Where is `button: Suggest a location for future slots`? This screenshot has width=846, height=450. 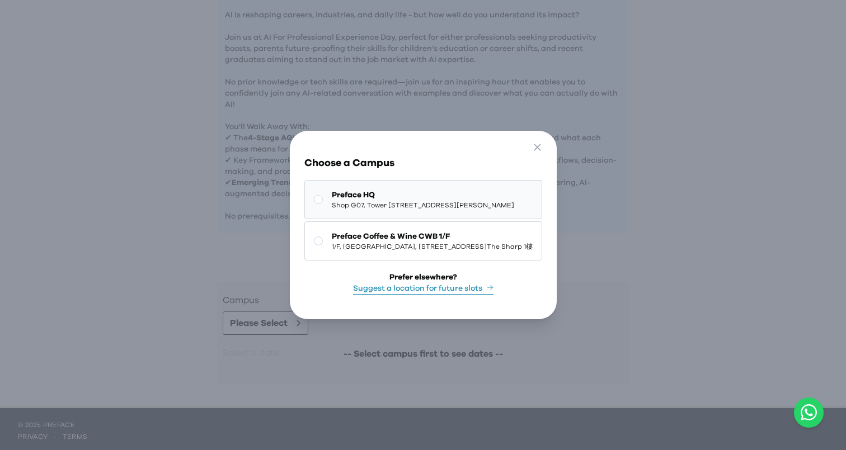
button: Suggest a location for future slots is located at coordinates (423, 289).